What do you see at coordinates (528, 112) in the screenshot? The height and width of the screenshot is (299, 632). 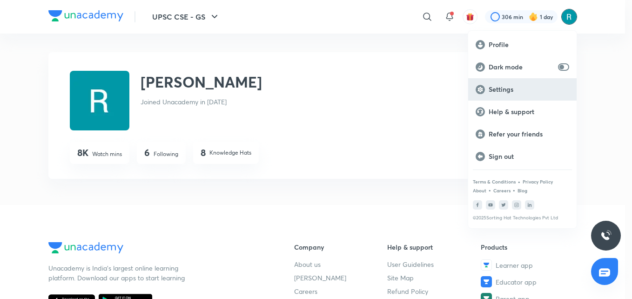 I see `p: Help & support` at bounding box center [528, 112].